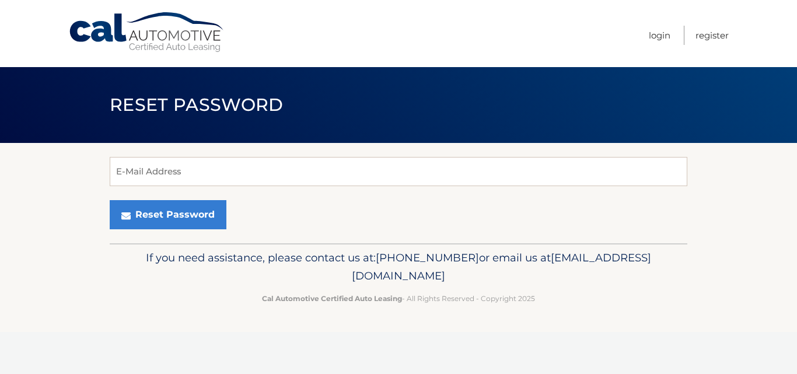 This screenshot has height=374, width=797. What do you see at coordinates (711, 35) in the screenshot?
I see `a: Register` at bounding box center [711, 35].